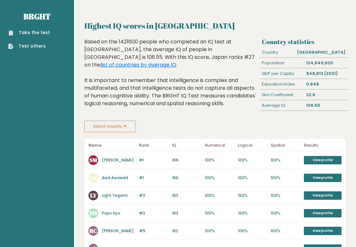 This screenshot has height=247, width=356. I want to click on button: Select country, so click(110, 126).